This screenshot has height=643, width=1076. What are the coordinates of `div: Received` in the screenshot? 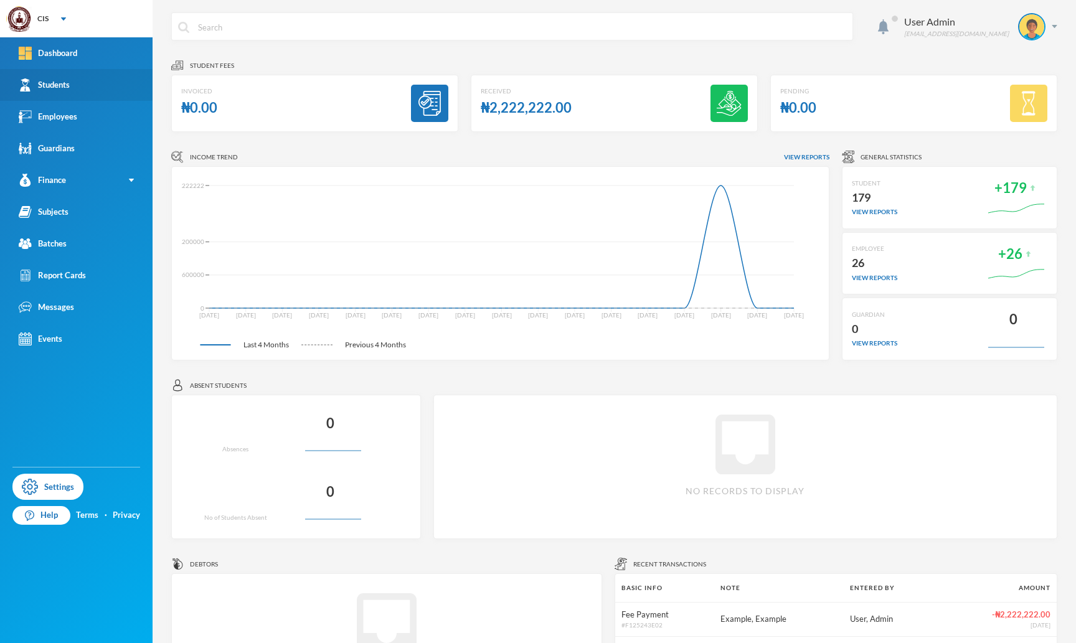 It's located at (526, 91).